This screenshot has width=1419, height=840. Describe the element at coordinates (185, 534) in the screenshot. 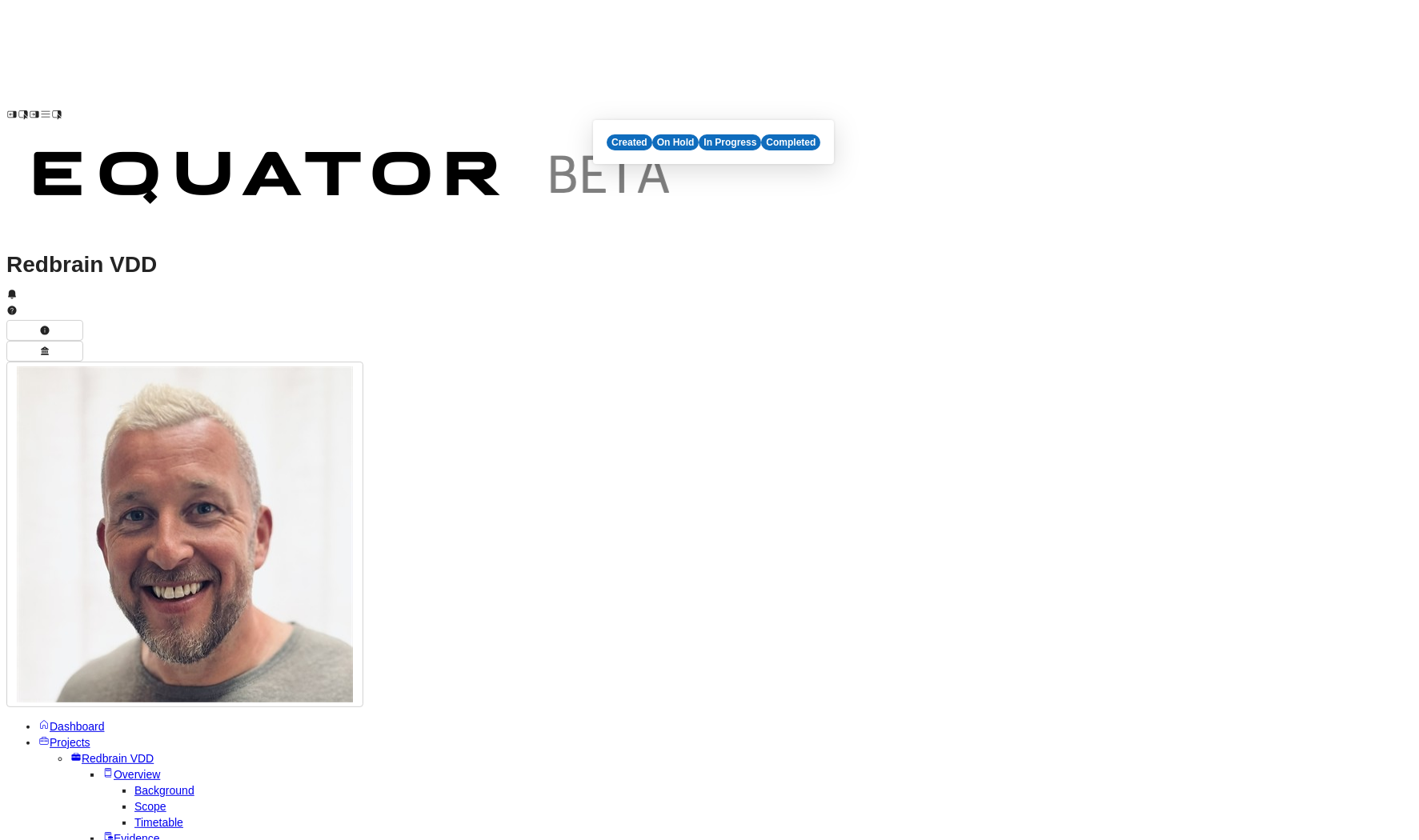

I see `img: Profile Icon` at that location.